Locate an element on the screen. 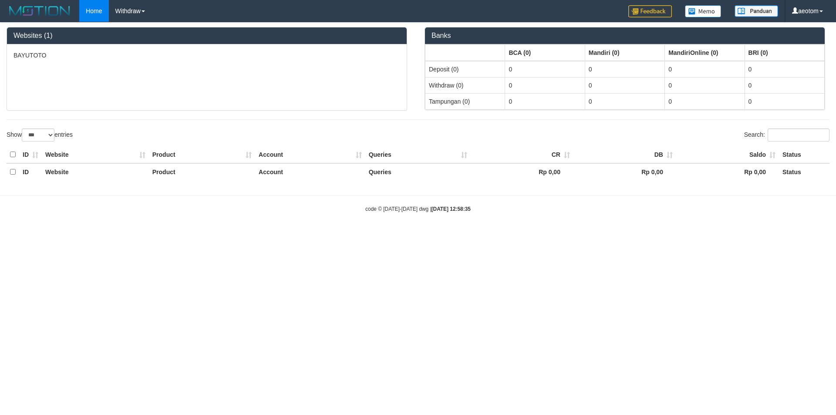 This screenshot has width=836, height=415. img: MOTION_logo.png is located at coordinates (40, 11).